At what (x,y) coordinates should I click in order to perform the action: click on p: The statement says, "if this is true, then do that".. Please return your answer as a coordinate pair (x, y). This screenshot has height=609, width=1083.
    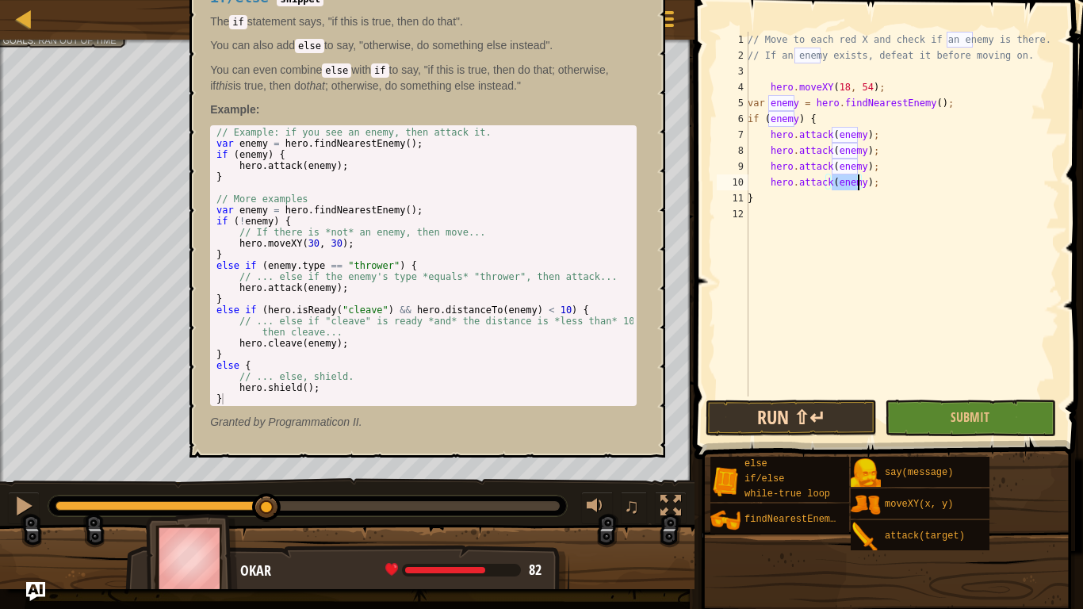
    Looking at the image, I should click on (423, 21).